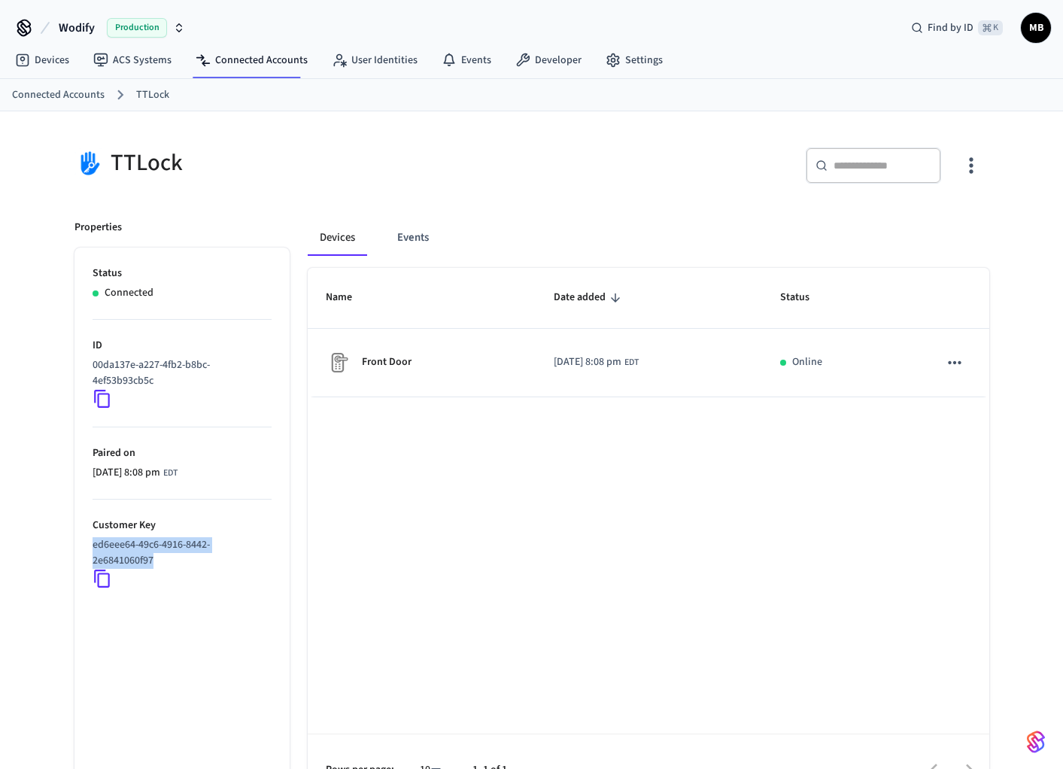  I want to click on img: TTLock Logo, Square, so click(89, 162).